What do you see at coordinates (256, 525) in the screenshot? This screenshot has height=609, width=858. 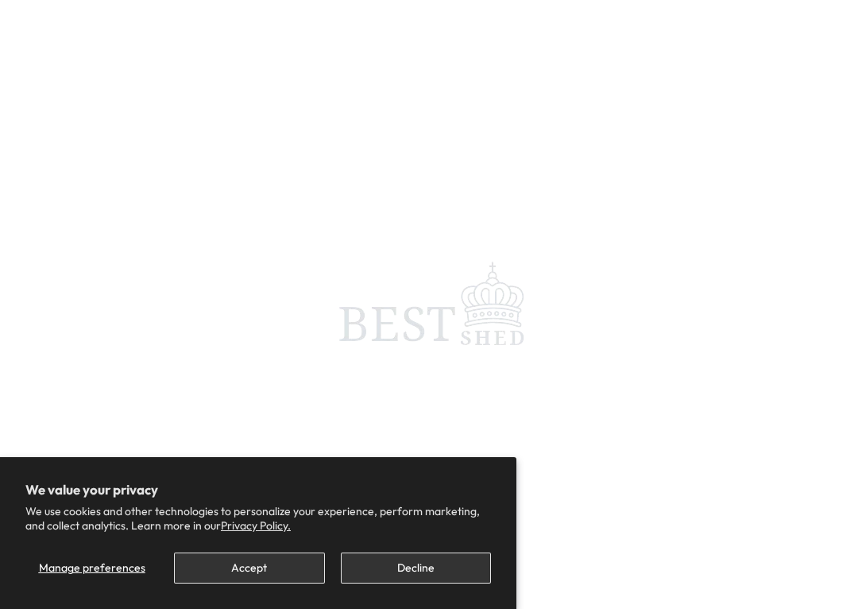 I see `a: Privacy Policy.` at bounding box center [256, 525].